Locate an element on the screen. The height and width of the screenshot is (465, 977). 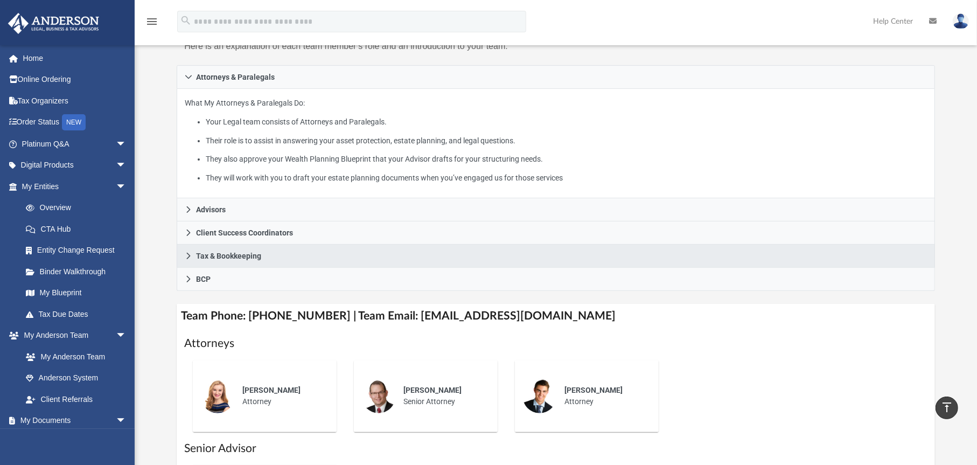
a: My Entitiesarrow_drop_down is located at coordinates (75, 186).